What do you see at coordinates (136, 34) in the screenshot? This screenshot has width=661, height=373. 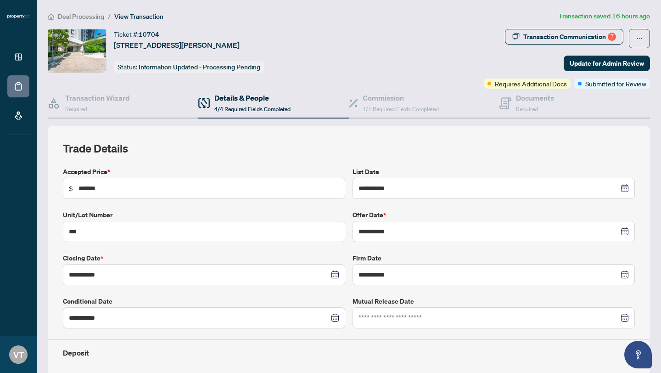 I see `div: Ticket #:` at bounding box center [136, 34].